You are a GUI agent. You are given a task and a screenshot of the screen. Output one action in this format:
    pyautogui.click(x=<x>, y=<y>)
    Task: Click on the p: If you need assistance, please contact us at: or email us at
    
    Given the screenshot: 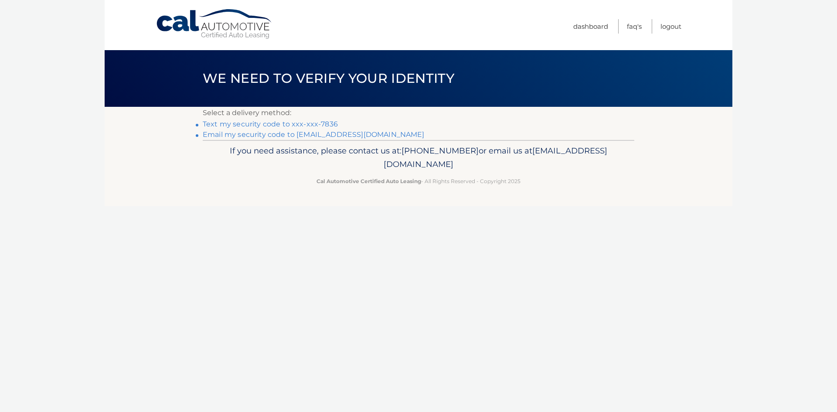 What is the action you would take?
    pyautogui.click(x=419, y=158)
    